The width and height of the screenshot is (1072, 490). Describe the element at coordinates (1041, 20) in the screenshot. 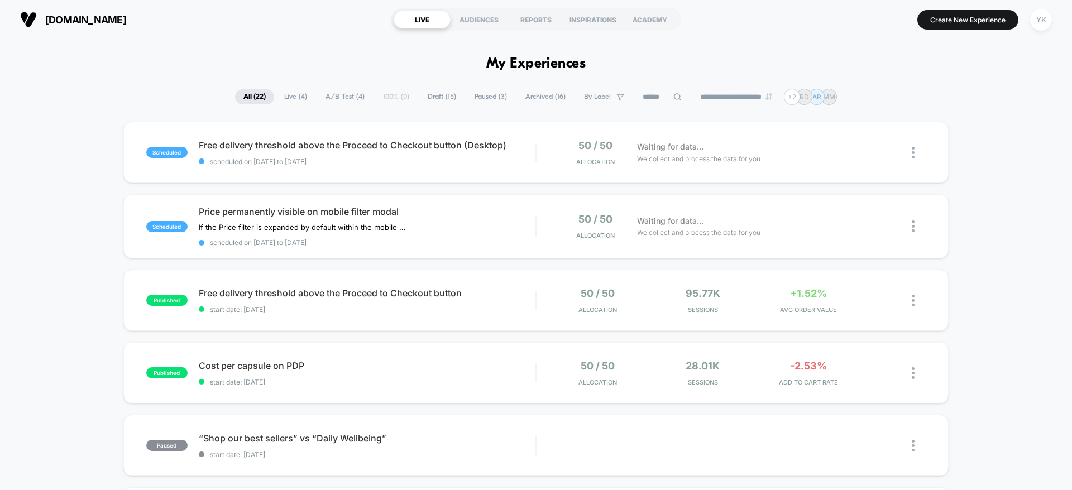

I see `button: YK` at that location.